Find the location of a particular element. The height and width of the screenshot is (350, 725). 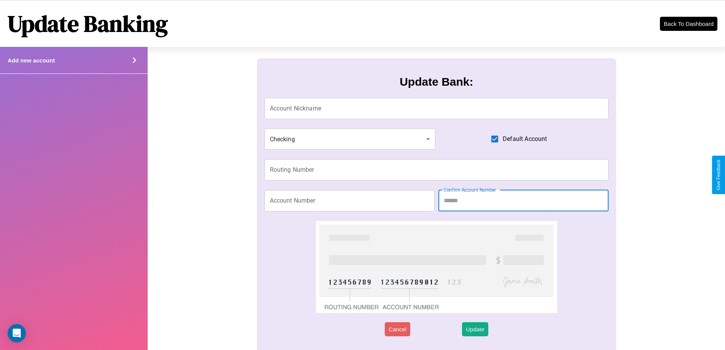

h1: Update Banking is located at coordinates (88, 24).